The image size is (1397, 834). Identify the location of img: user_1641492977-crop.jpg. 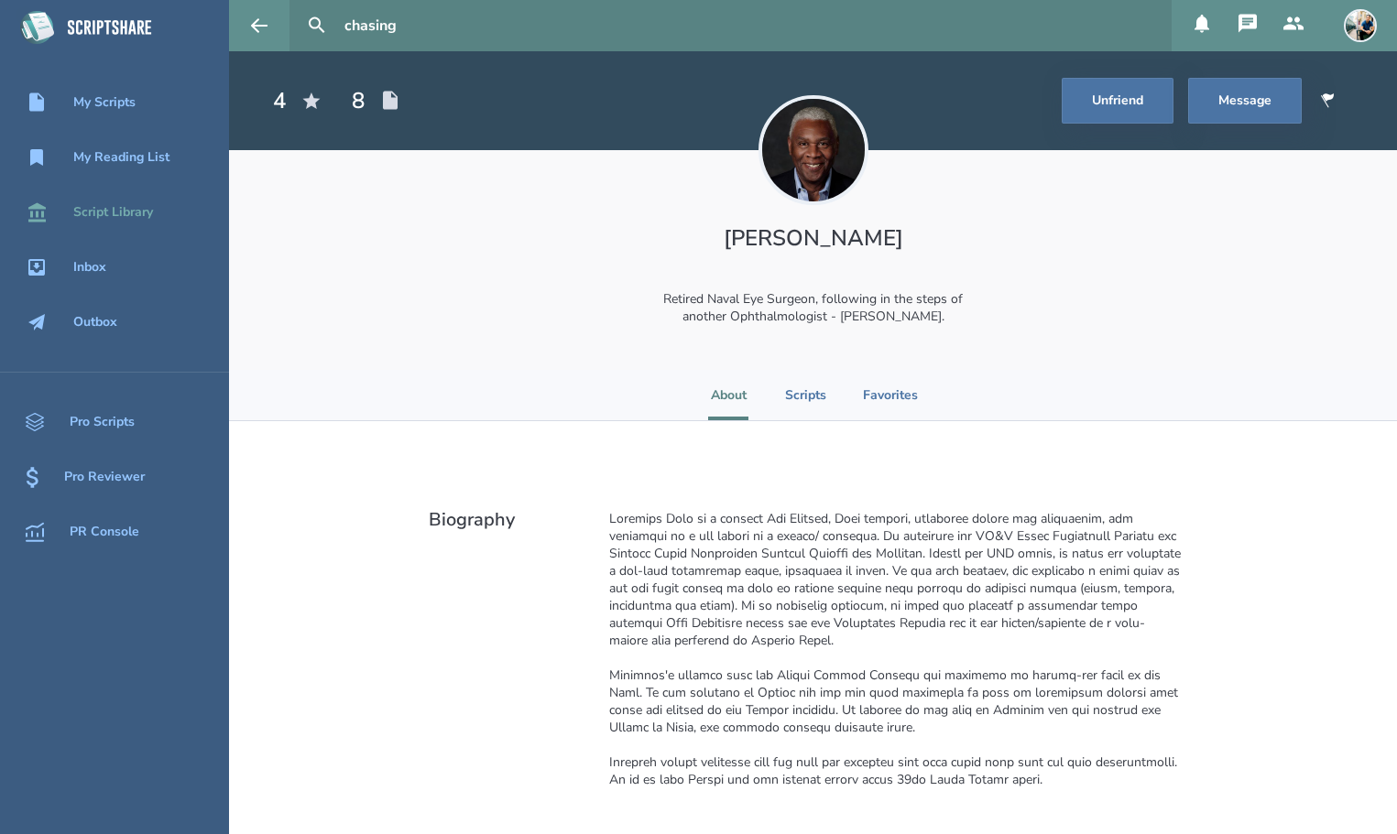
(813, 150).